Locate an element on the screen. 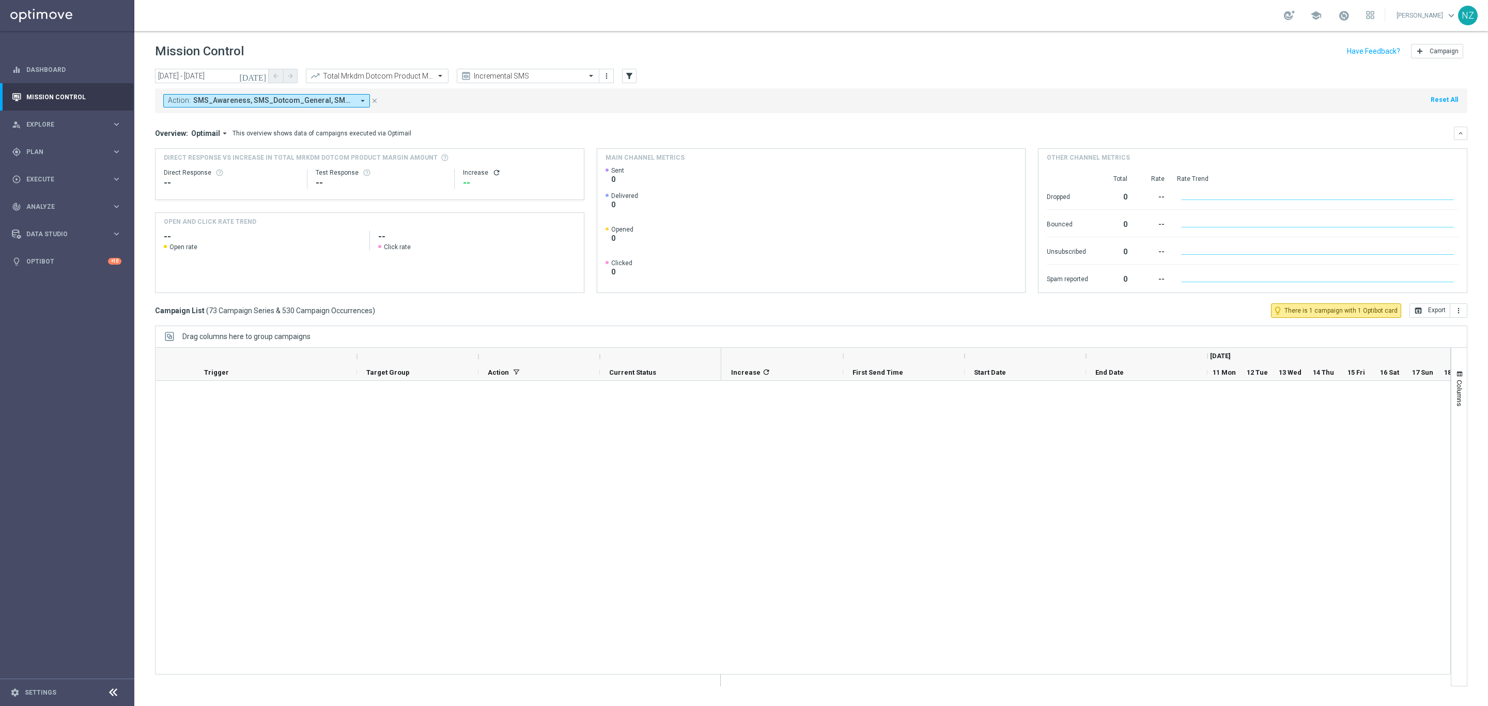 This screenshot has height=706, width=1488. button: Action: SMS_Awareness, SMS_Dotcom_General, SMS_Retail_General arrow_drop_down is located at coordinates (267, 101).